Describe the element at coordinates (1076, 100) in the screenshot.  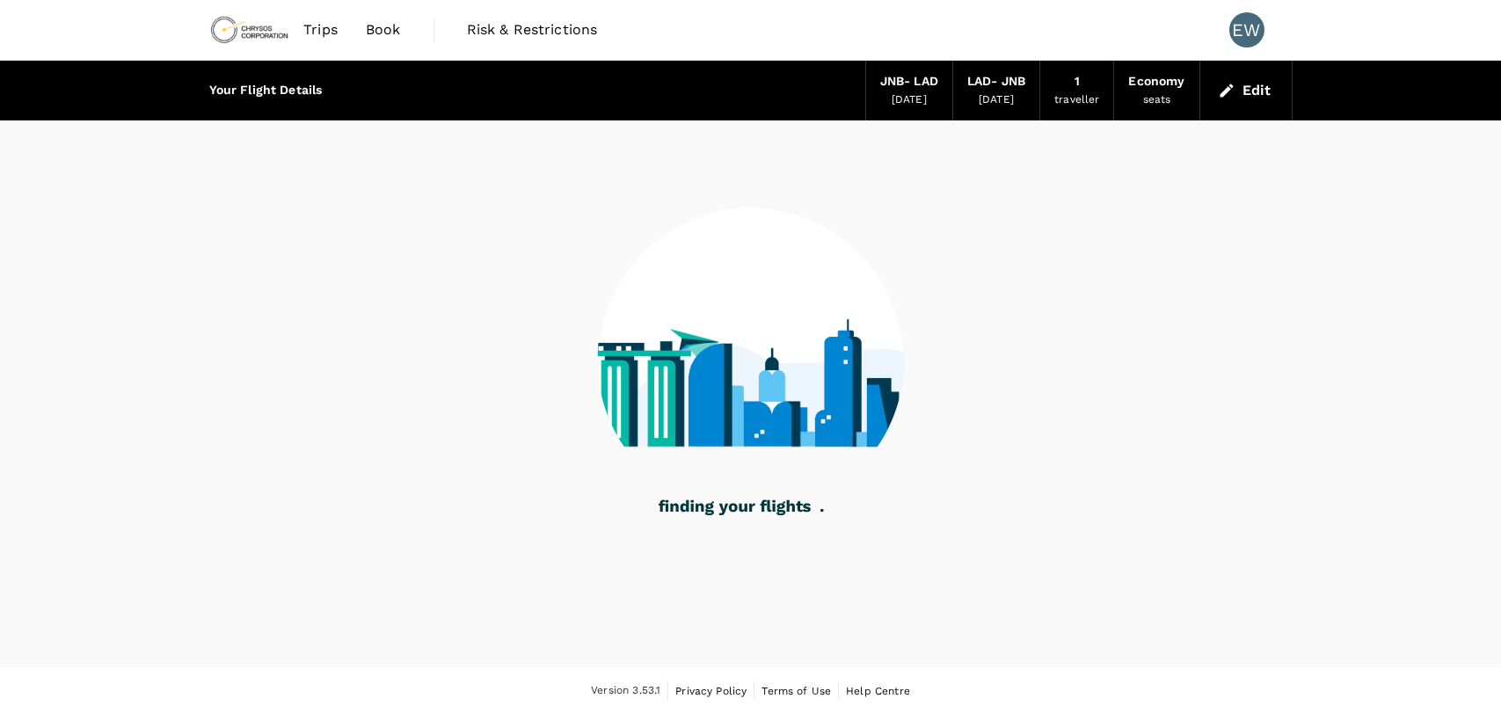
I see `div: traveller` at that location.